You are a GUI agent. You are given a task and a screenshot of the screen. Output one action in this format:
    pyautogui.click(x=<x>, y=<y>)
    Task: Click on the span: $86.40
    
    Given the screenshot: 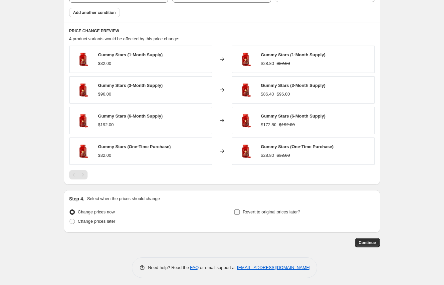 What is the action you would take?
    pyautogui.click(x=267, y=94)
    